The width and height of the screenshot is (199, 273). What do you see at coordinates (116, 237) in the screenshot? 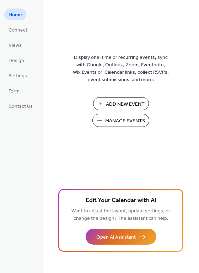
I see `span: Open AI Assistant` at bounding box center [116, 237].